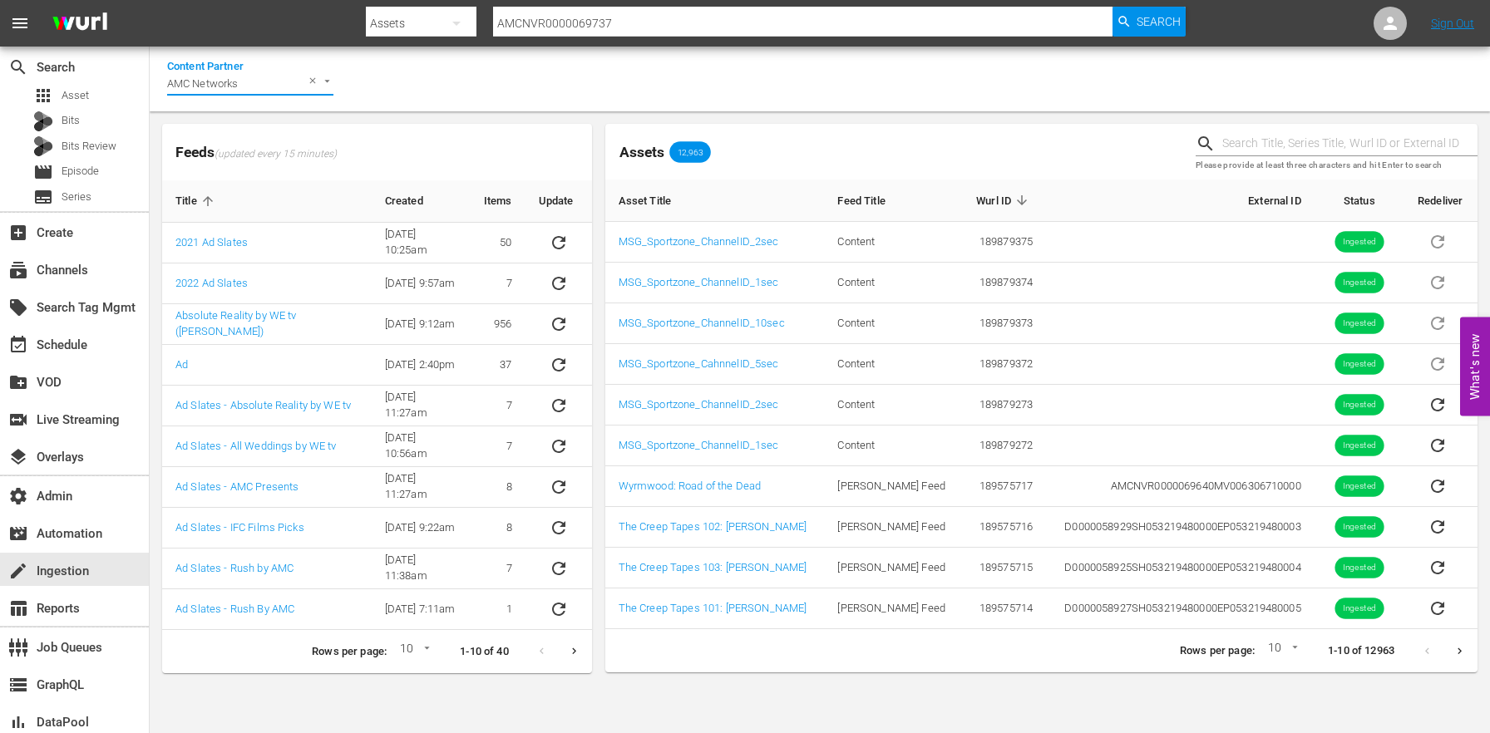 This screenshot has height=733, width=1490. I want to click on td: 189879375, so click(1003, 242).